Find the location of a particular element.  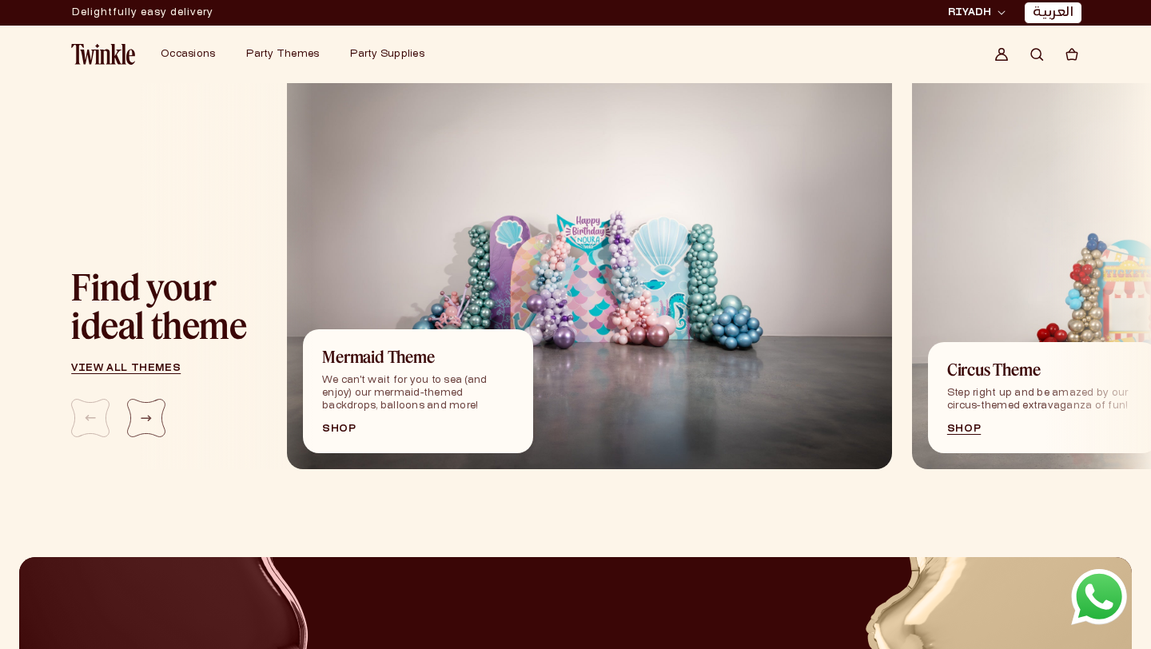

span: RIYADH is located at coordinates (970, 13).